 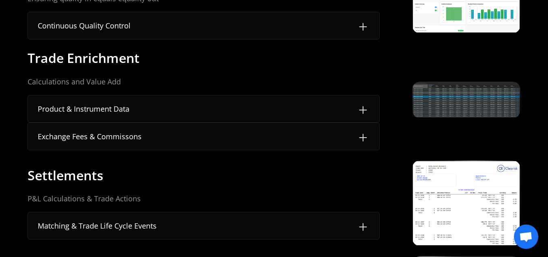 I want to click on p: P&L Calculations & Trade Actions, so click(x=204, y=198).